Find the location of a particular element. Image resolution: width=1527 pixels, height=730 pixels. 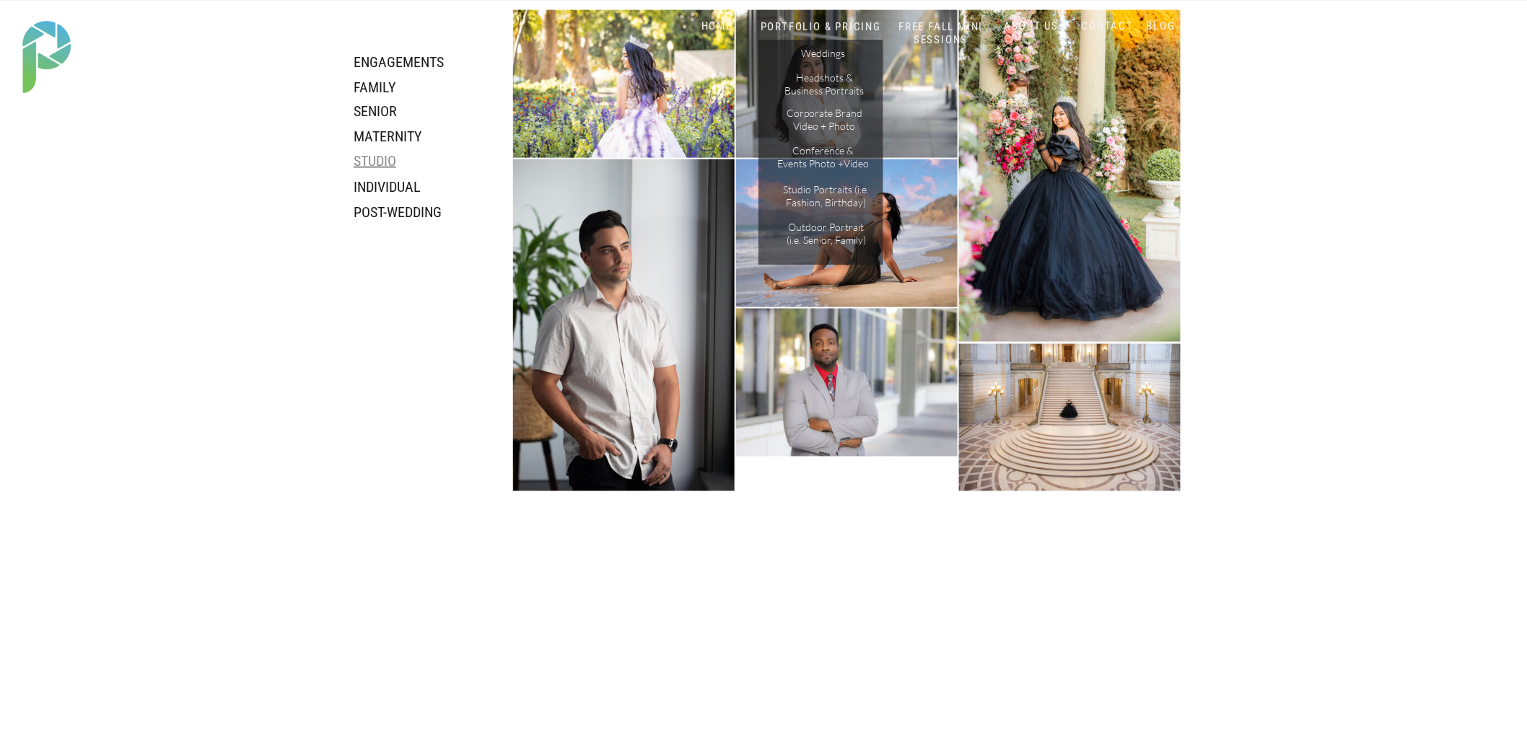

a: engagements is located at coordinates (422, 61).